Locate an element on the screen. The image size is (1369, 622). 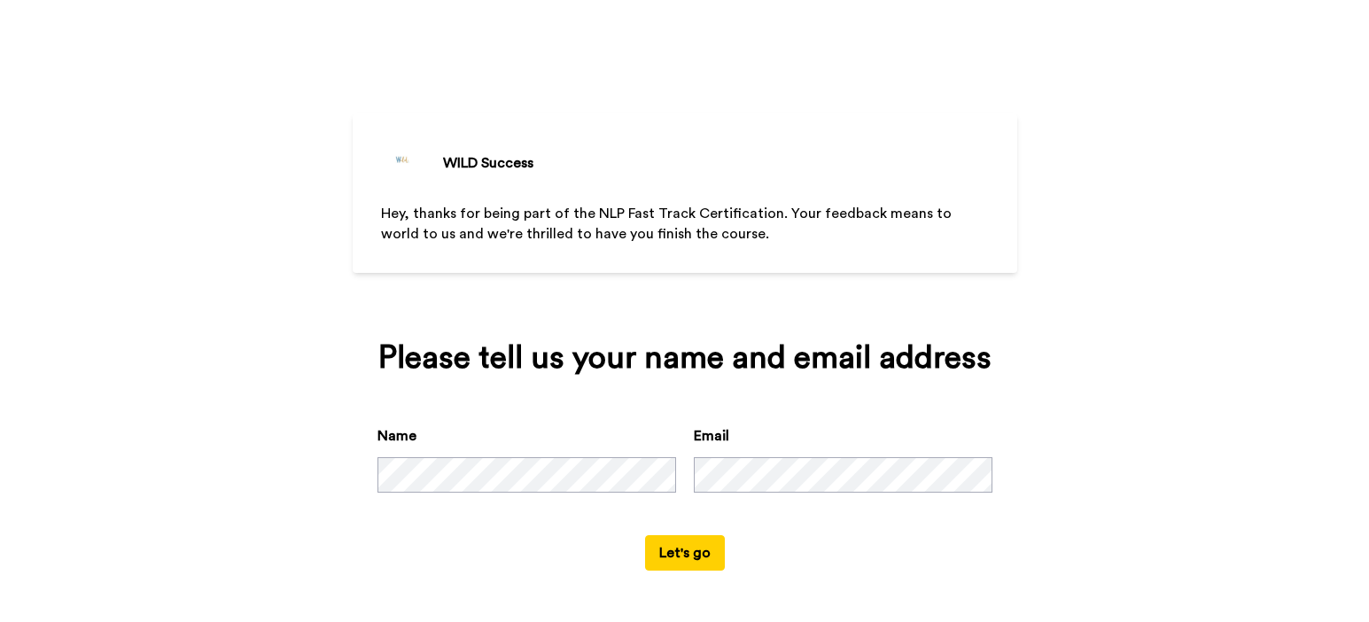
label: Name is located at coordinates (397, 436).